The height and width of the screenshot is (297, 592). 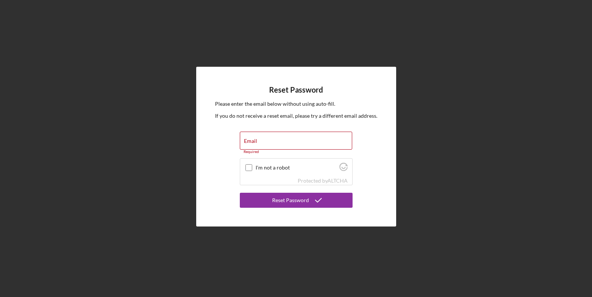 I want to click on label: I'm not a robot, so click(x=296, y=168).